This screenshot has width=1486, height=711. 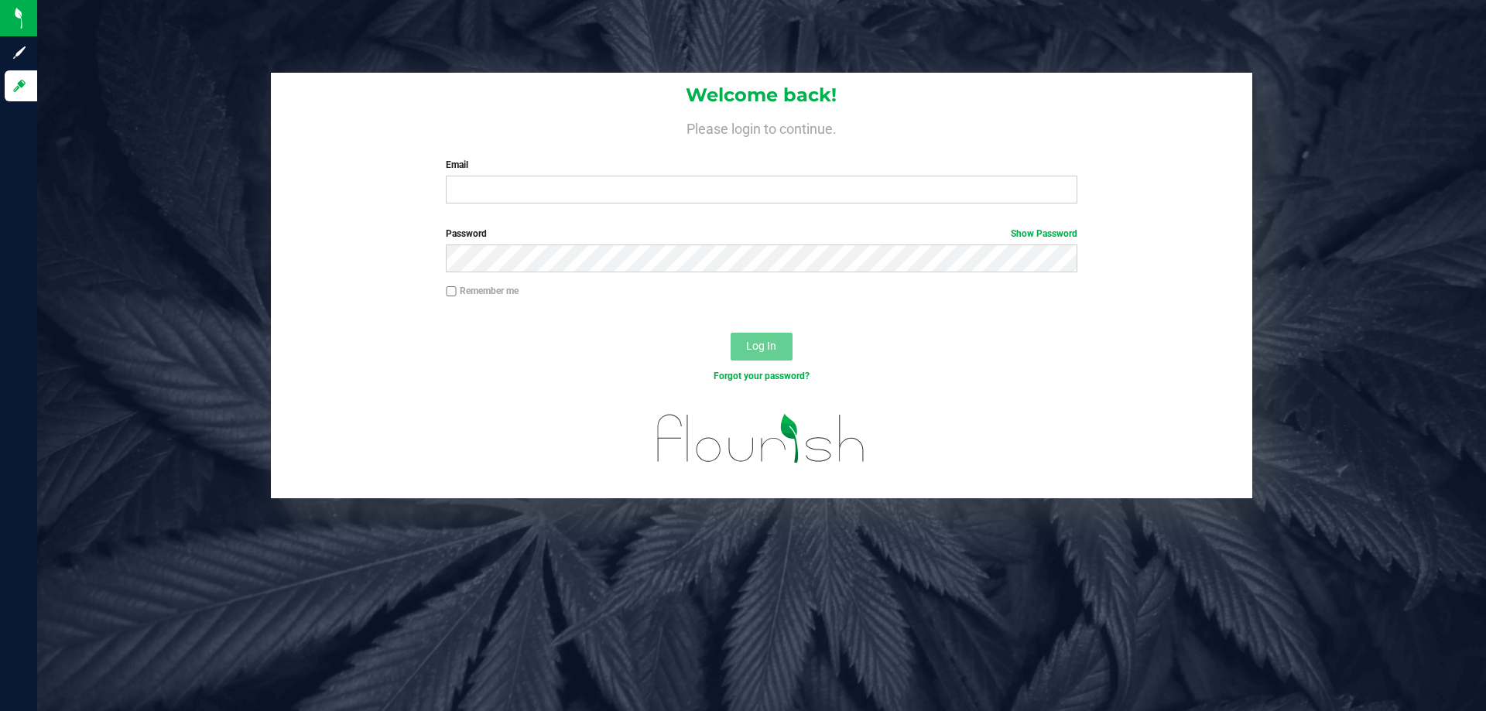 What do you see at coordinates (762, 347) in the screenshot?
I see `button: Log In` at bounding box center [762, 347].